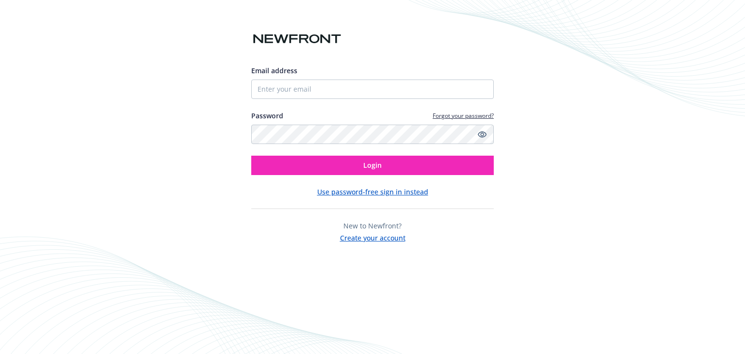 The image size is (745, 354). What do you see at coordinates (373, 165) in the screenshot?
I see `span: Login` at bounding box center [373, 165].